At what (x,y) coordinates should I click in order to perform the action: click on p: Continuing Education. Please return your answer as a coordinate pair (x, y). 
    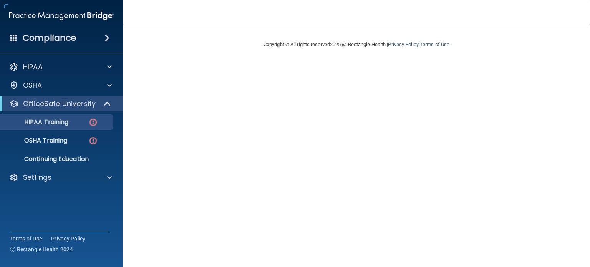
    Looking at the image, I should click on (57, 159).